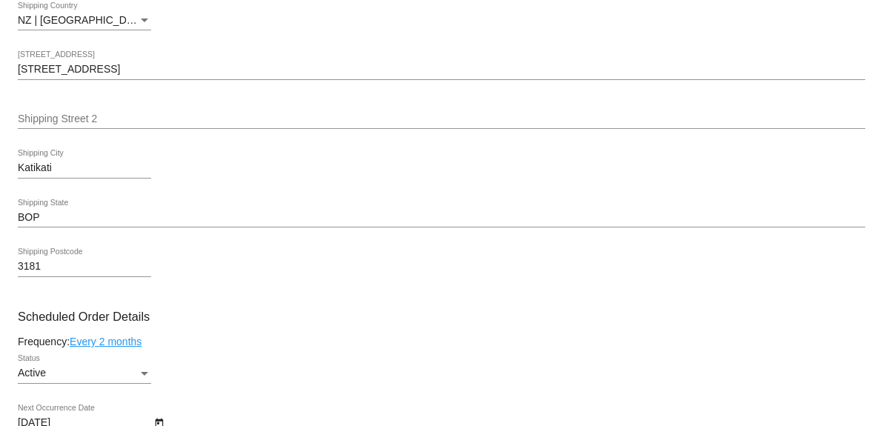 The height and width of the screenshot is (426, 883). Describe the element at coordinates (442, 218) in the screenshot. I see `input: Shipping State` at that location.